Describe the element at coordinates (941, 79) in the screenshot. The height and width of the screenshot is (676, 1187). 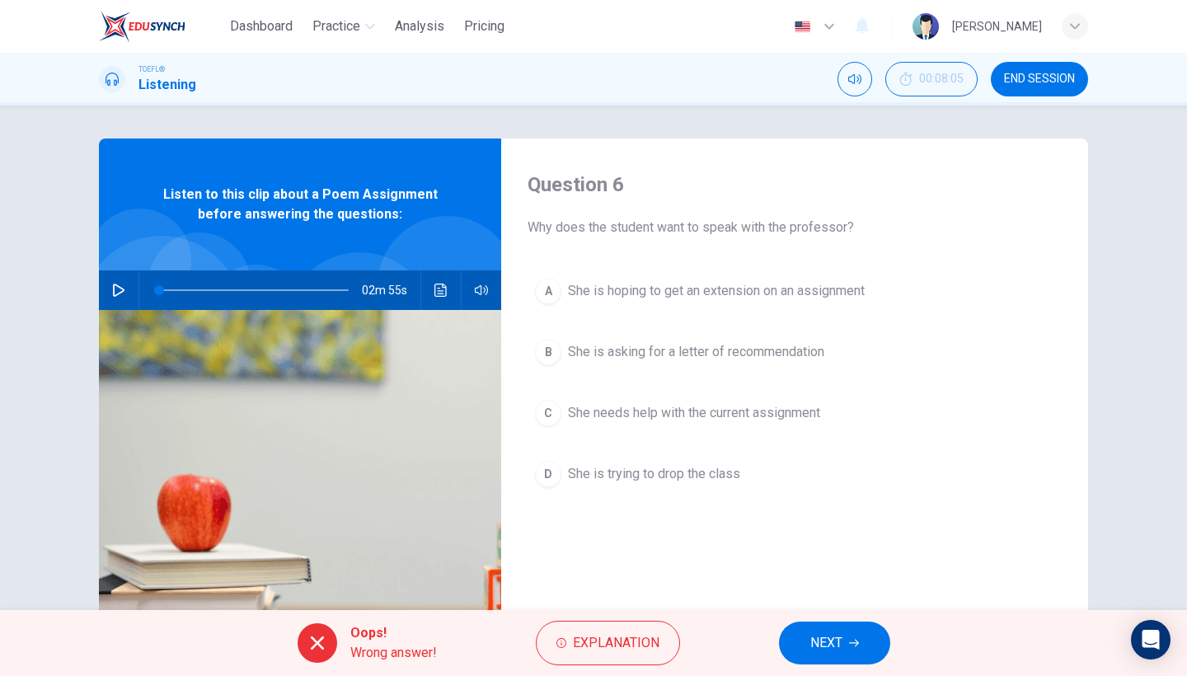
I see `span: 00:08:05` at that location.